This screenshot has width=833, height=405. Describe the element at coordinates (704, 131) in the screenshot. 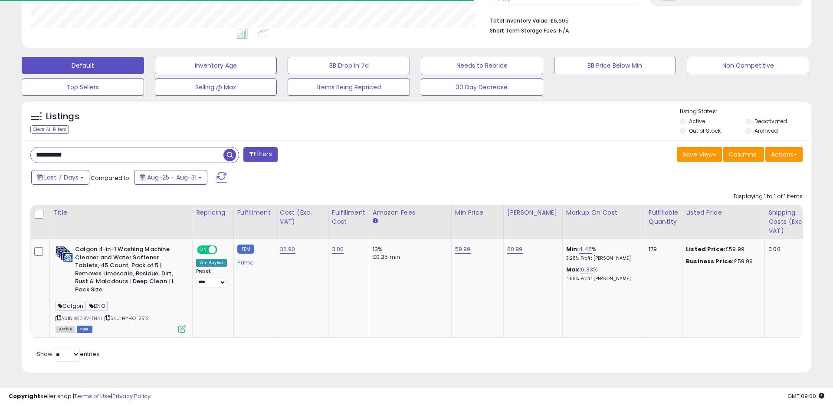

I see `label: Out of Stock` at that location.